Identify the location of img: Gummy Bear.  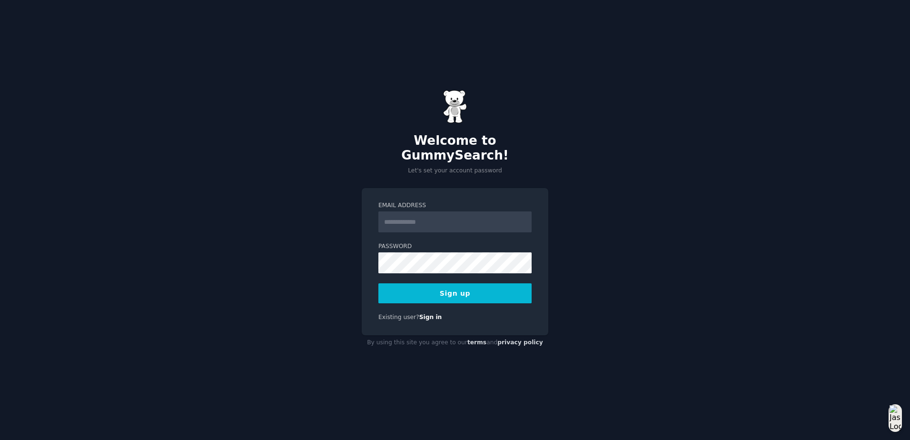
(455, 107).